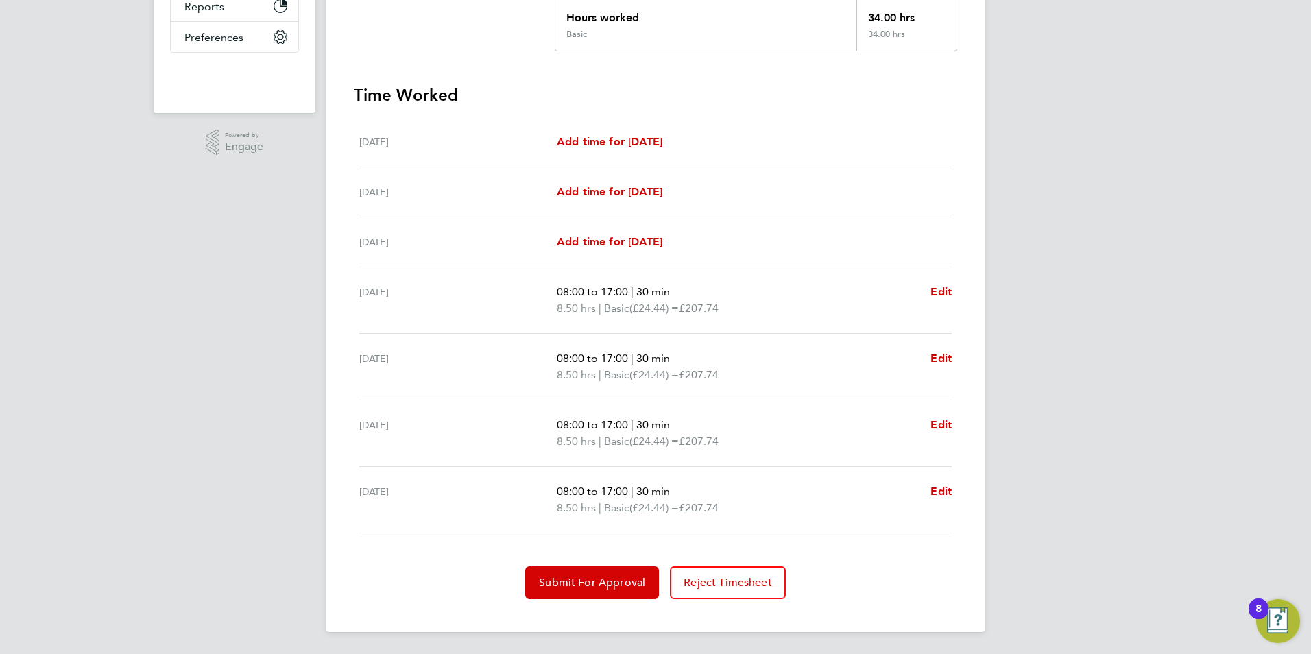 This screenshot has height=654, width=1311. What do you see at coordinates (906, 40) in the screenshot?
I see `div: 34.00 hrs` at bounding box center [906, 40].